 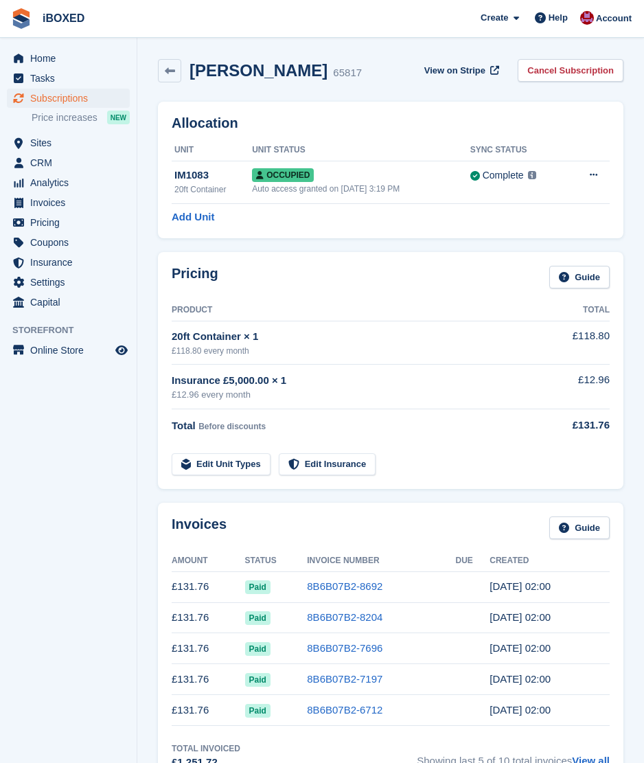 What do you see at coordinates (357, 381) in the screenshot?
I see `div: Insurance £5,000.00 × 1` at bounding box center [357, 381].